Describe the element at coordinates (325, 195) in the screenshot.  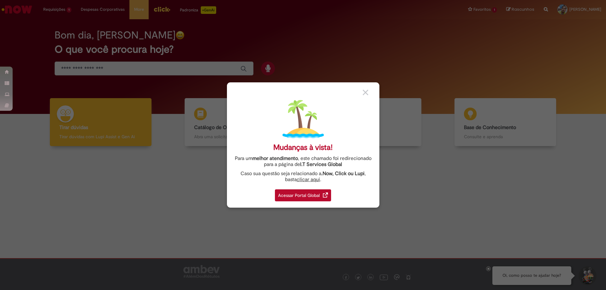
I see `img: redirect_link.png` at that location.